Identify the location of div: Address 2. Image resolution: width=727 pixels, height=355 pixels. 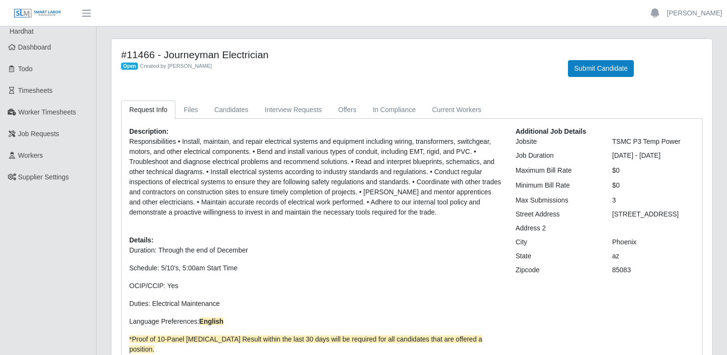
(557, 228).